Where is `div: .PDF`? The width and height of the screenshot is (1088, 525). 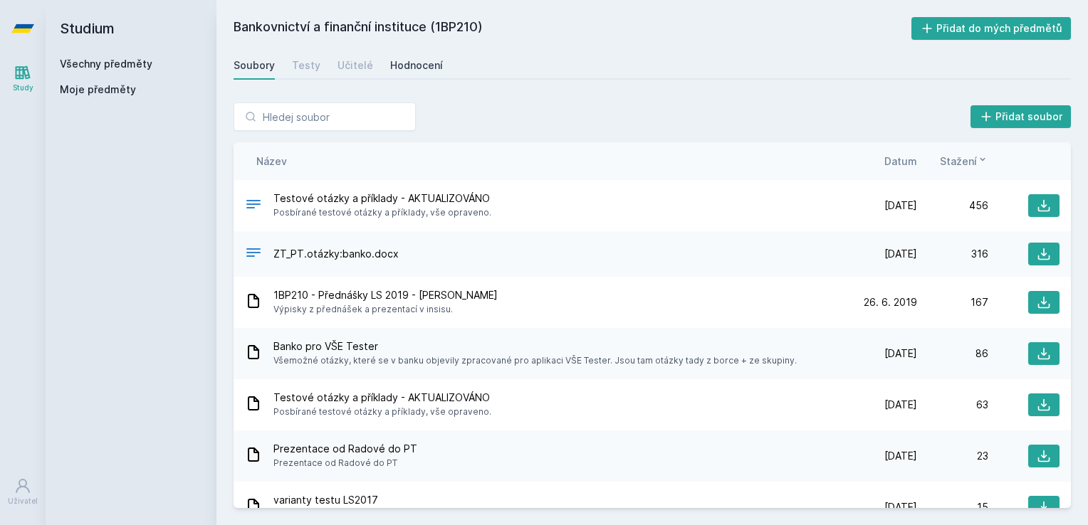
div: .PDF is located at coordinates (253, 206).